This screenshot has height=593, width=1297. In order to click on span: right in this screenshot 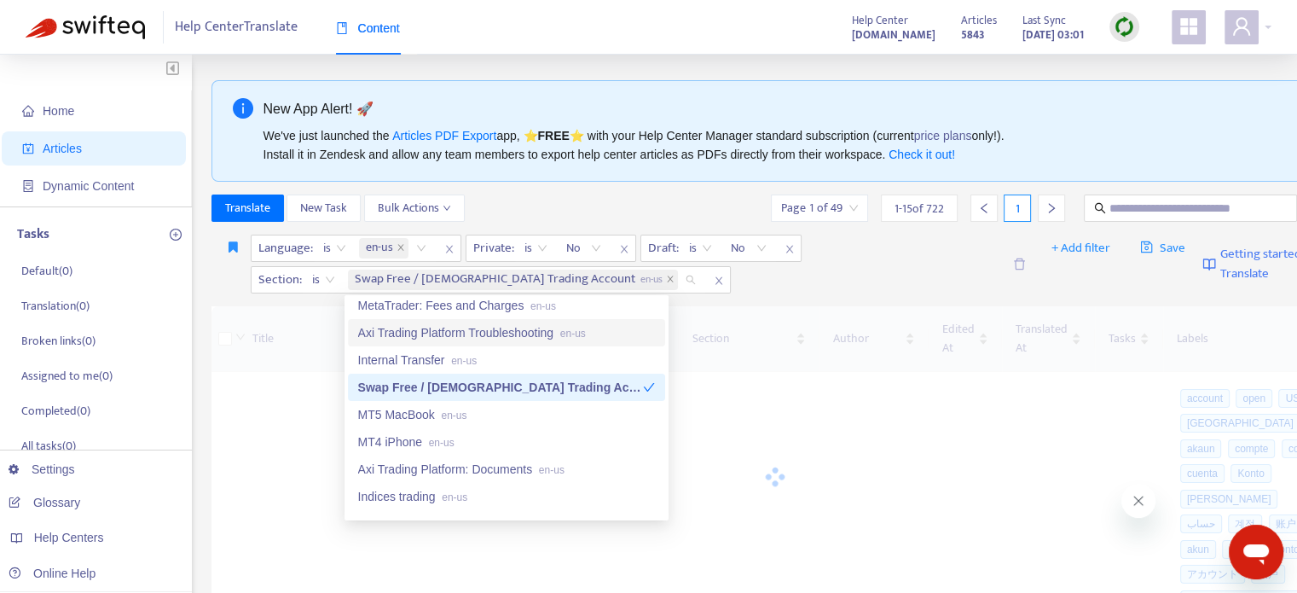, I will do `click(1051, 208)`.